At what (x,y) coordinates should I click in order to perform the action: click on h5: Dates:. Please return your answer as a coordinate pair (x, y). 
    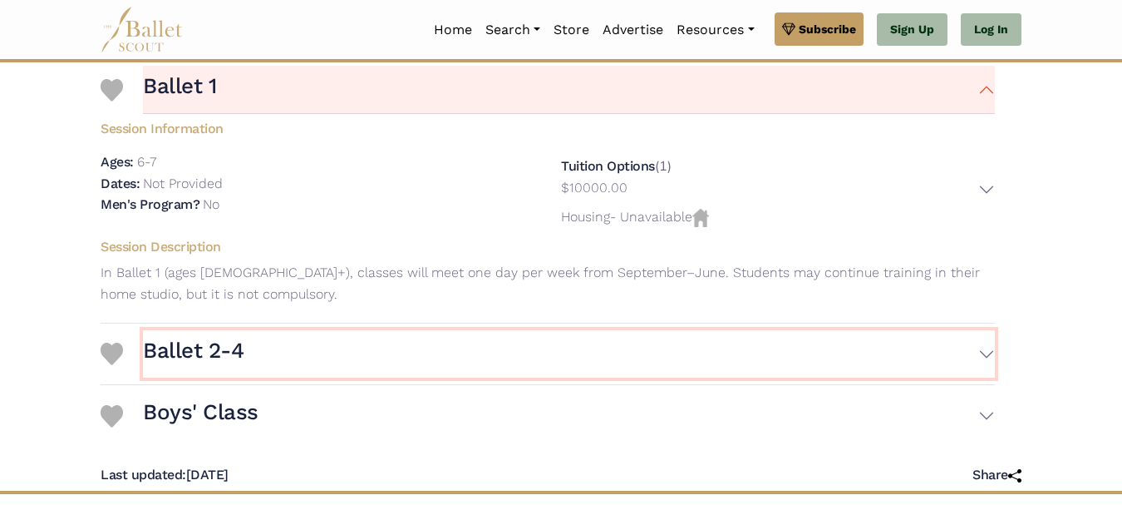
    Looking at the image, I should click on (120, 183).